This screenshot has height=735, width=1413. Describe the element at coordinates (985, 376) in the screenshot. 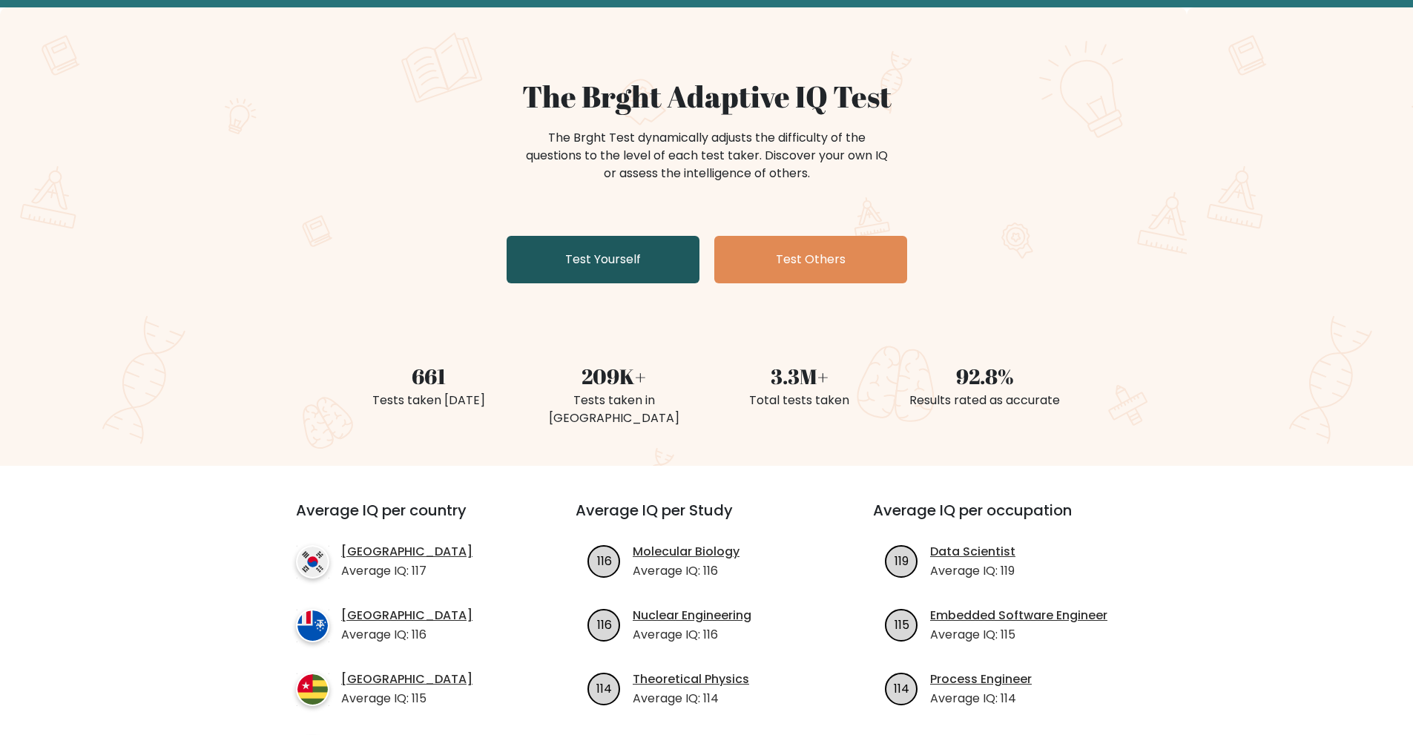

I see `div: 92.8%` at that location.